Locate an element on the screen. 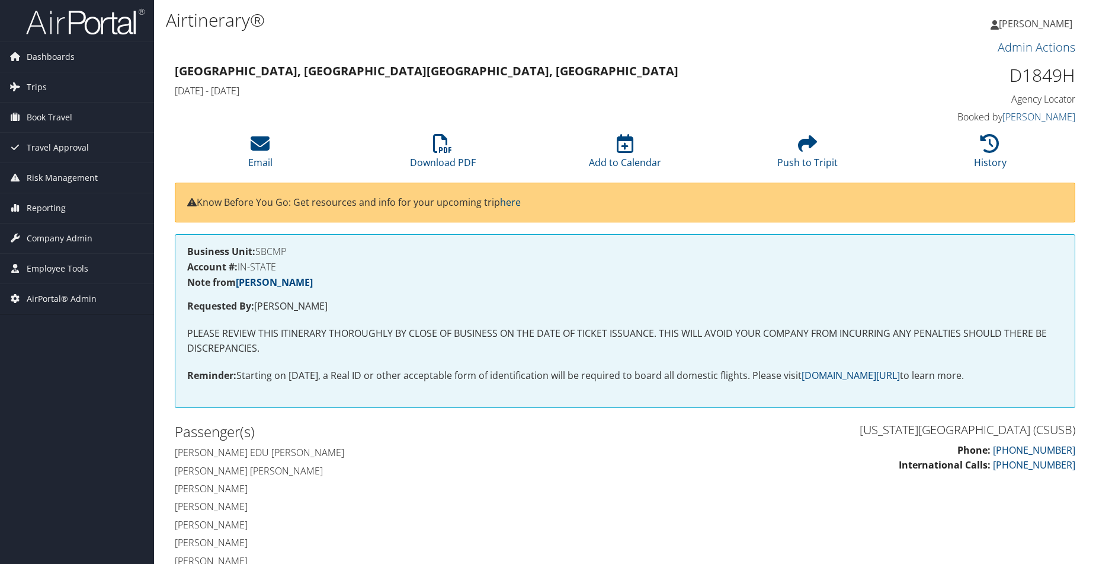  a: Email is located at coordinates (260, 155).